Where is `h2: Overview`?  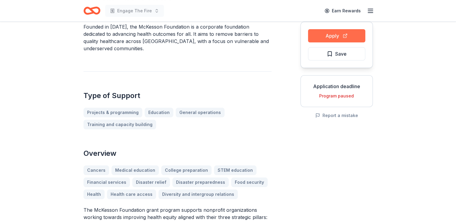 h2: Overview is located at coordinates (177, 154).